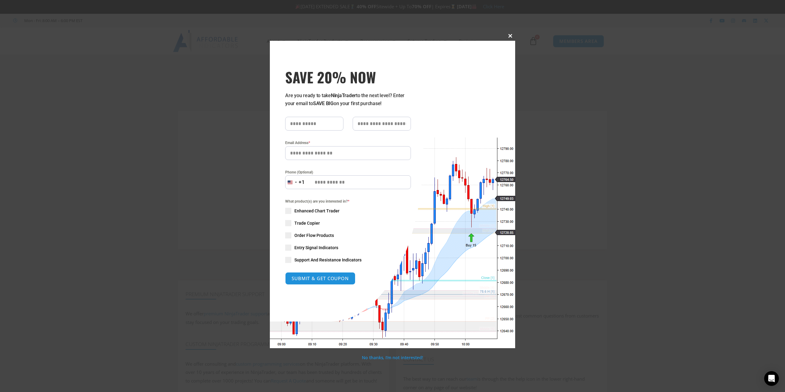  What do you see at coordinates (392, 357) in the screenshot?
I see `a: No thanks, I’m not interested!` at bounding box center [392, 357].